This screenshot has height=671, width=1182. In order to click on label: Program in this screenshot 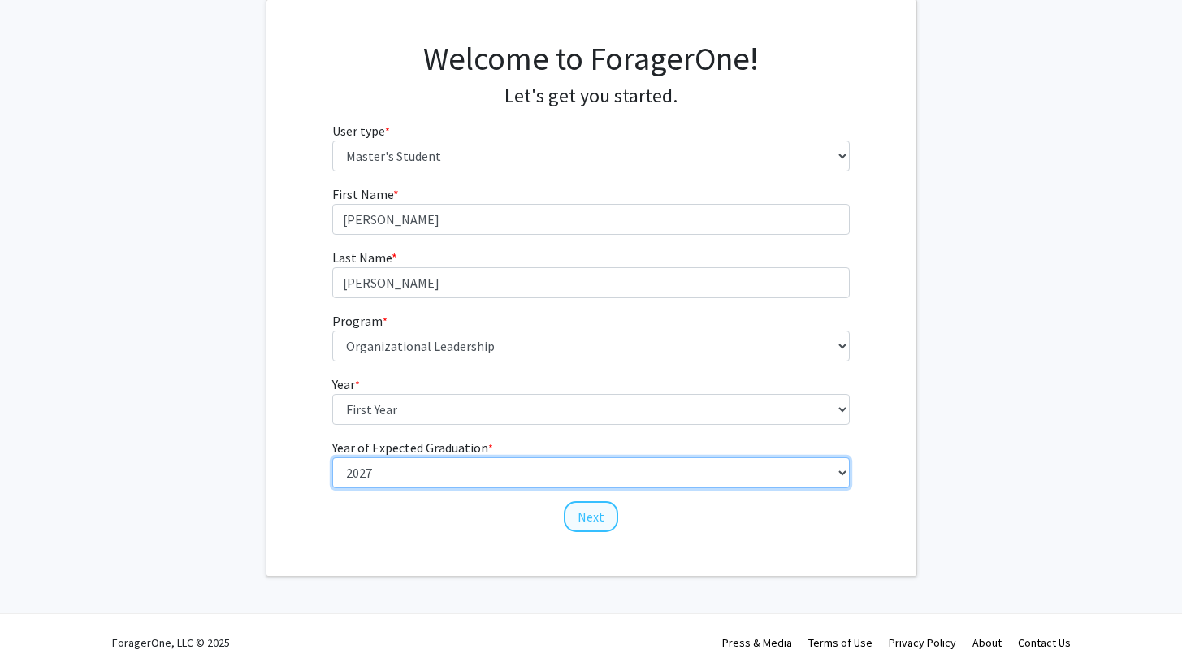, I will do `click(360, 321)`.